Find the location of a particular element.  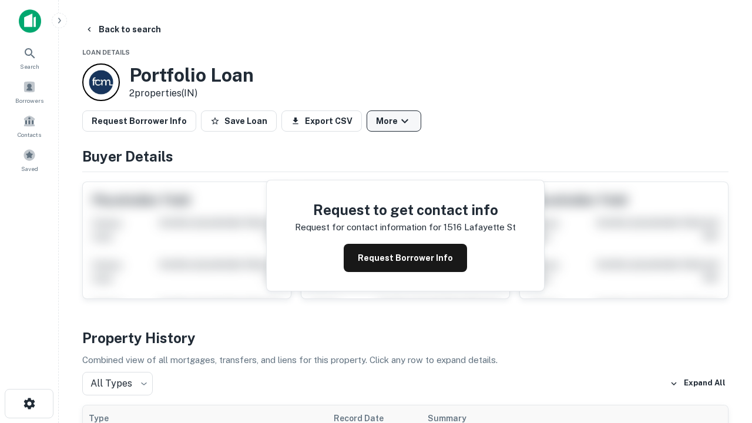

p: 2 properties (IN) is located at coordinates (191, 93).